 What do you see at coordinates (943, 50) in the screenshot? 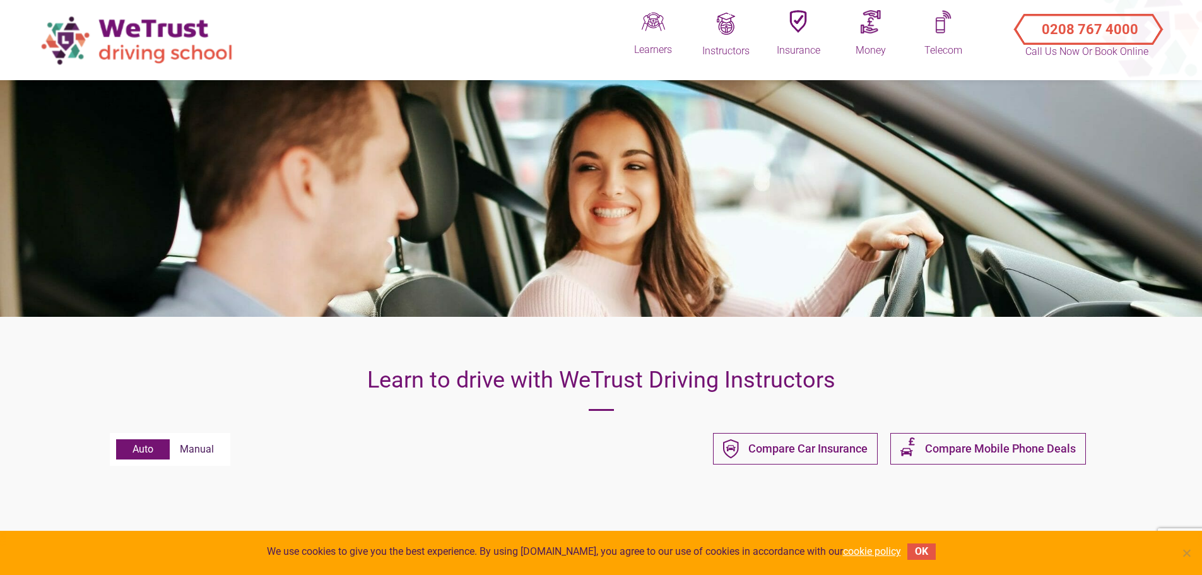
I see `div: Telecom` at bounding box center [943, 50].